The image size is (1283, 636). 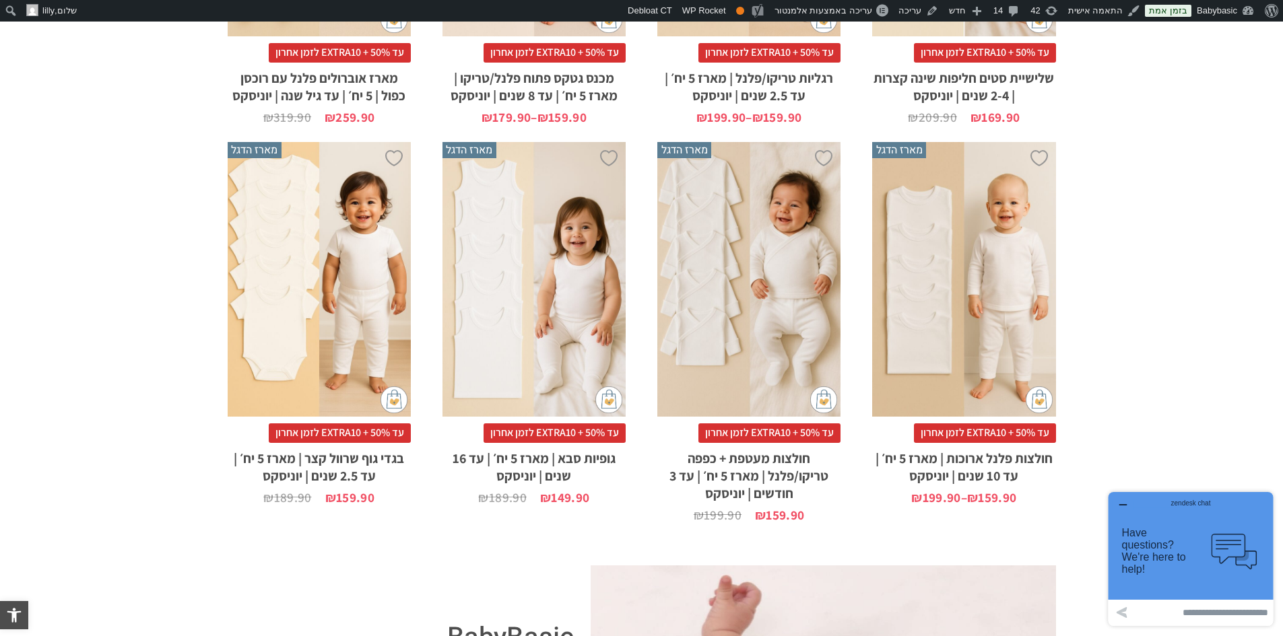 What do you see at coordinates (88, 59) in the screenshot?
I see `button: zendesk chatHave questions? We're here to help!` at bounding box center [88, 59].